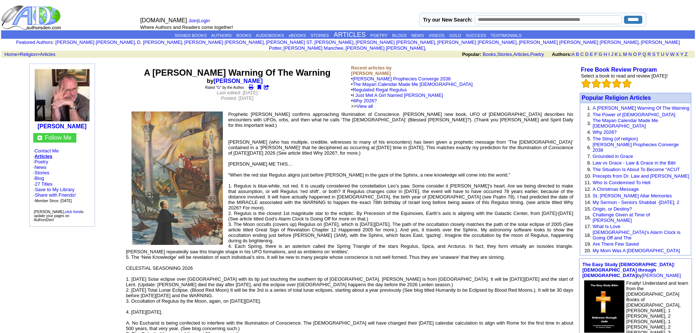  Describe the element at coordinates (616, 54) in the screenshot. I see `a: K` at that location.